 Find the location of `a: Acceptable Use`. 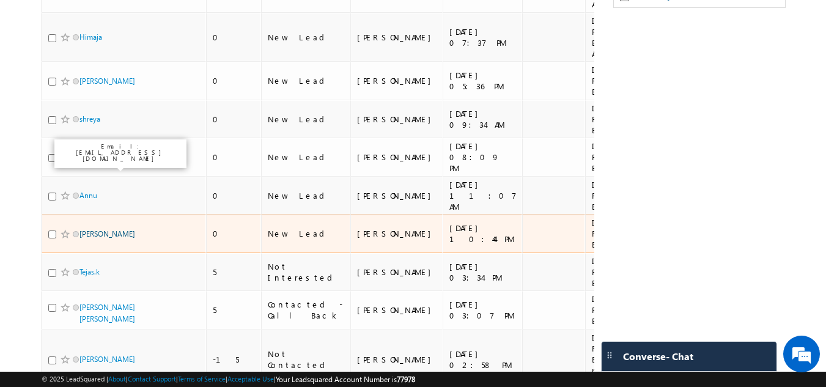

a: Acceptable Use is located at coordinates (251, 378).